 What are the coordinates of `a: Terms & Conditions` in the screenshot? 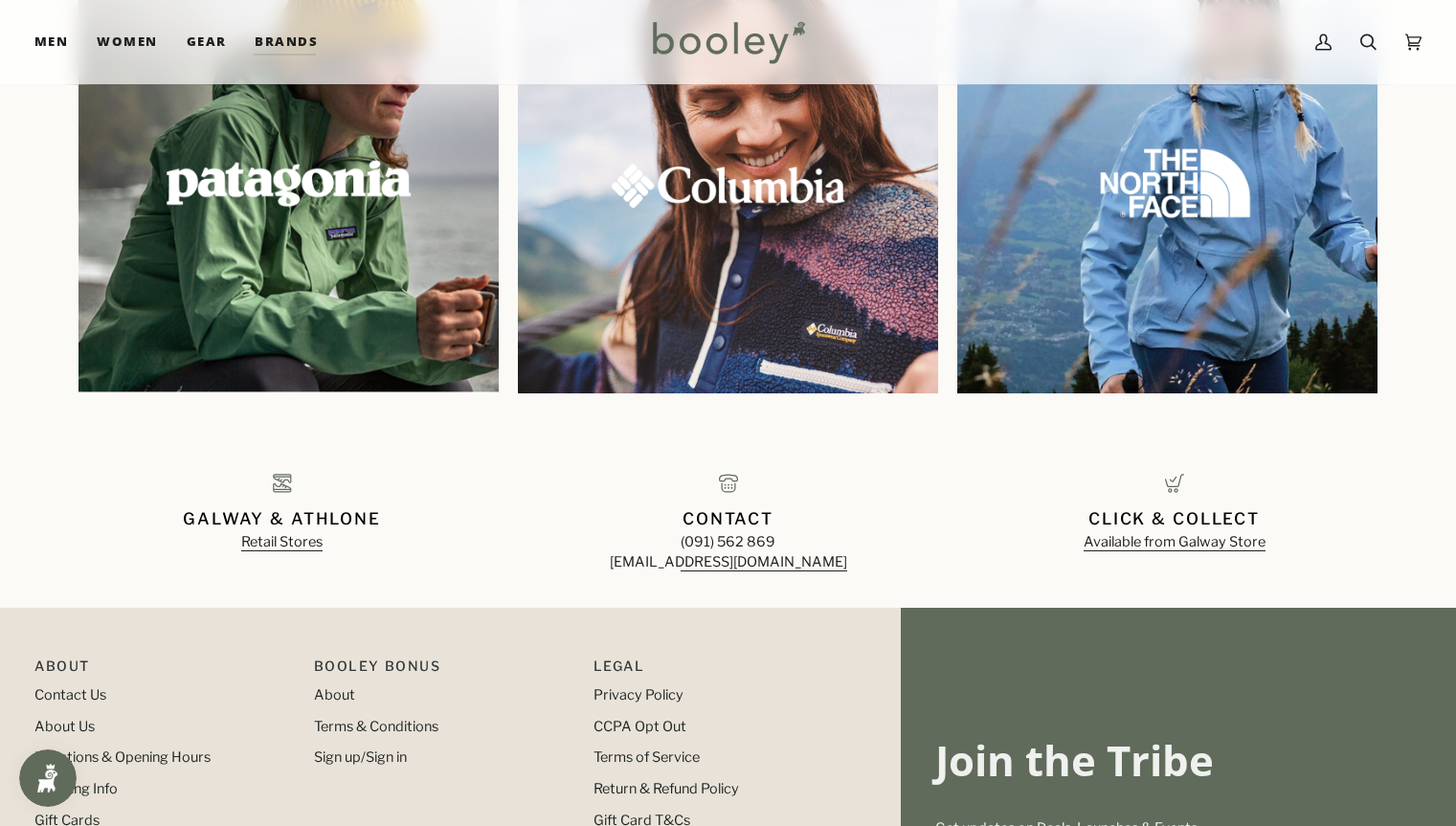 It's located at (376, 727).